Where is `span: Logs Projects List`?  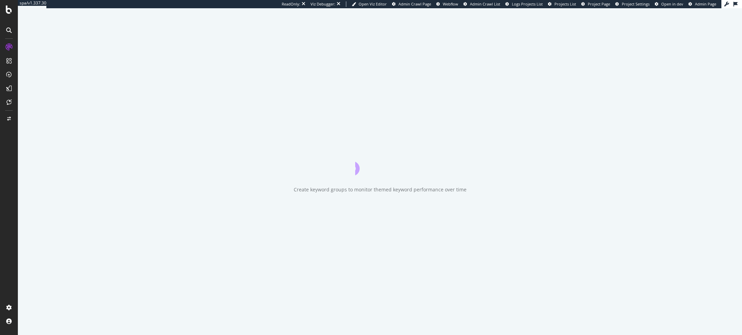 span: Logs Projects List is located at coordinates (527, 4).